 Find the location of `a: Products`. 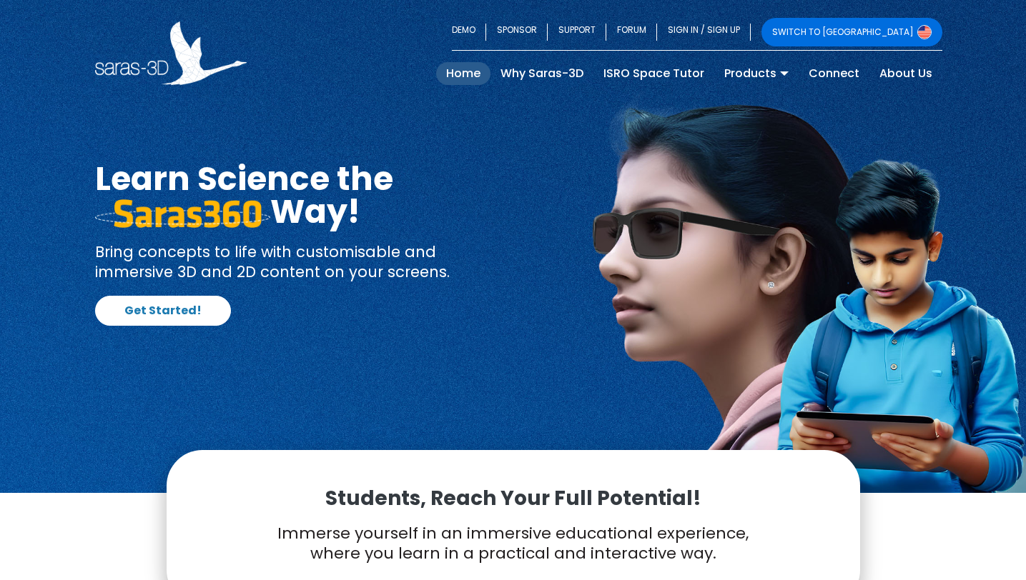

a: Products is located at coordinates (756, 74).